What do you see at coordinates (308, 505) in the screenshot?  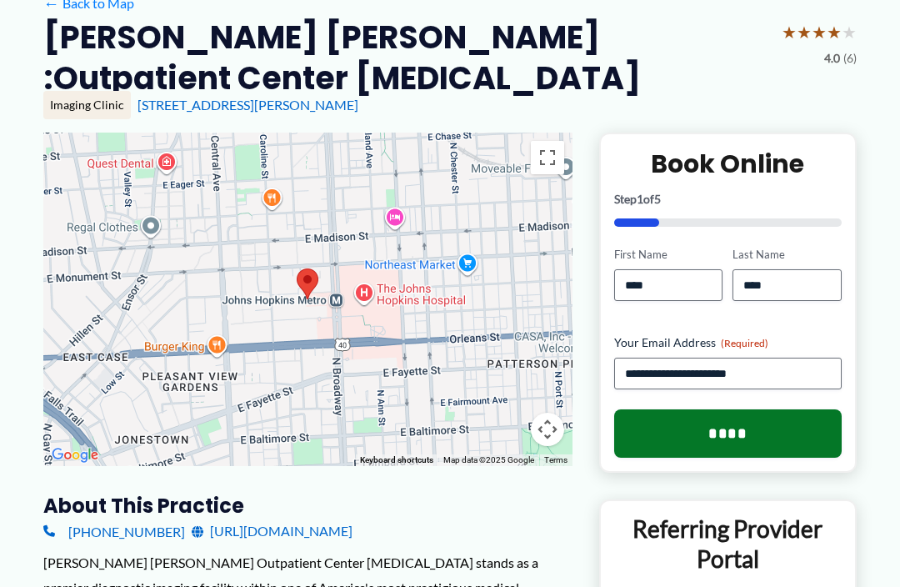 I see `h3: About this practice` at bounding box center [308, 505].